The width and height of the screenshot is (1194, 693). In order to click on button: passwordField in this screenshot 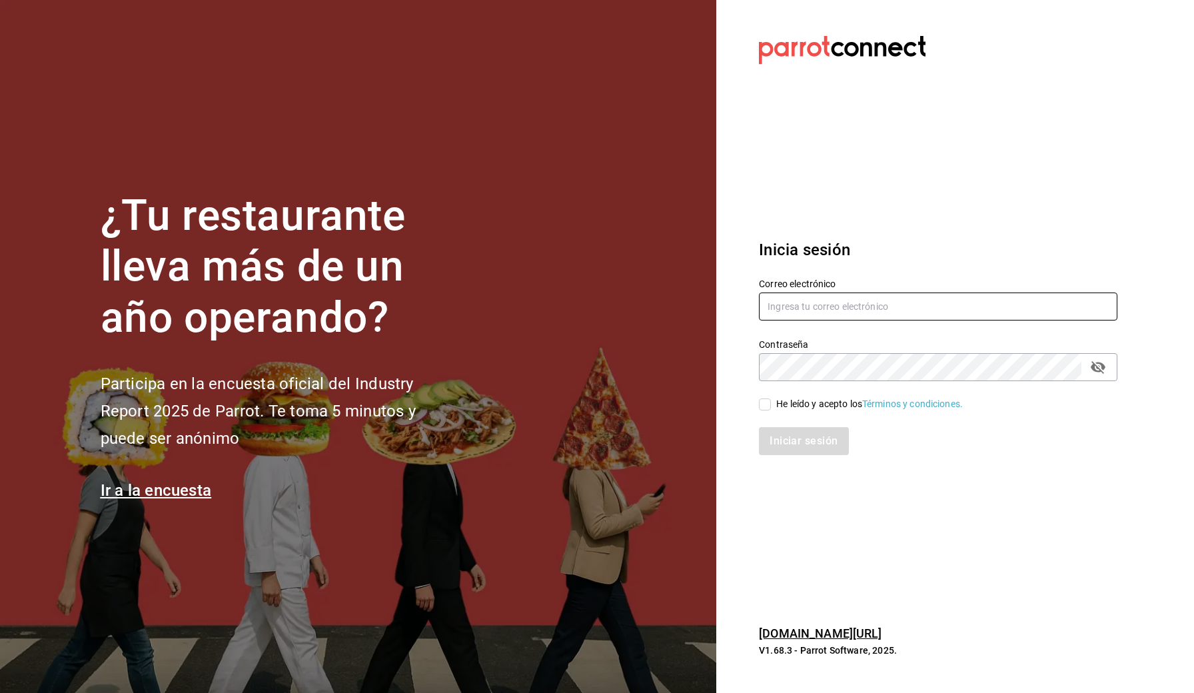, I will do `click(1098, 367)`.